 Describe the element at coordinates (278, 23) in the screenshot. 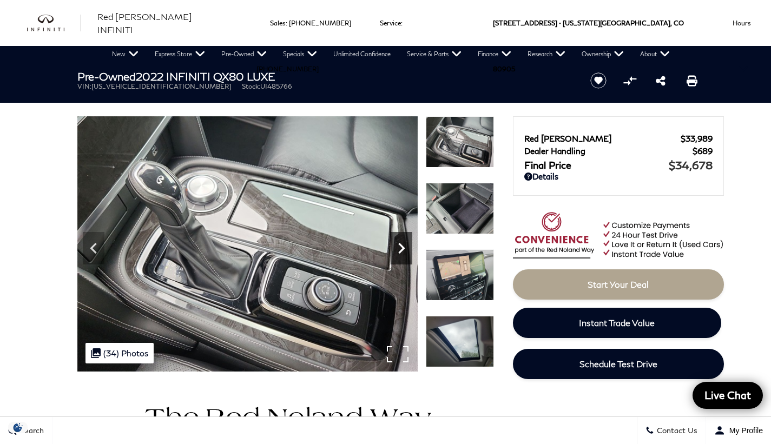

I see `span: Sales` at that location.